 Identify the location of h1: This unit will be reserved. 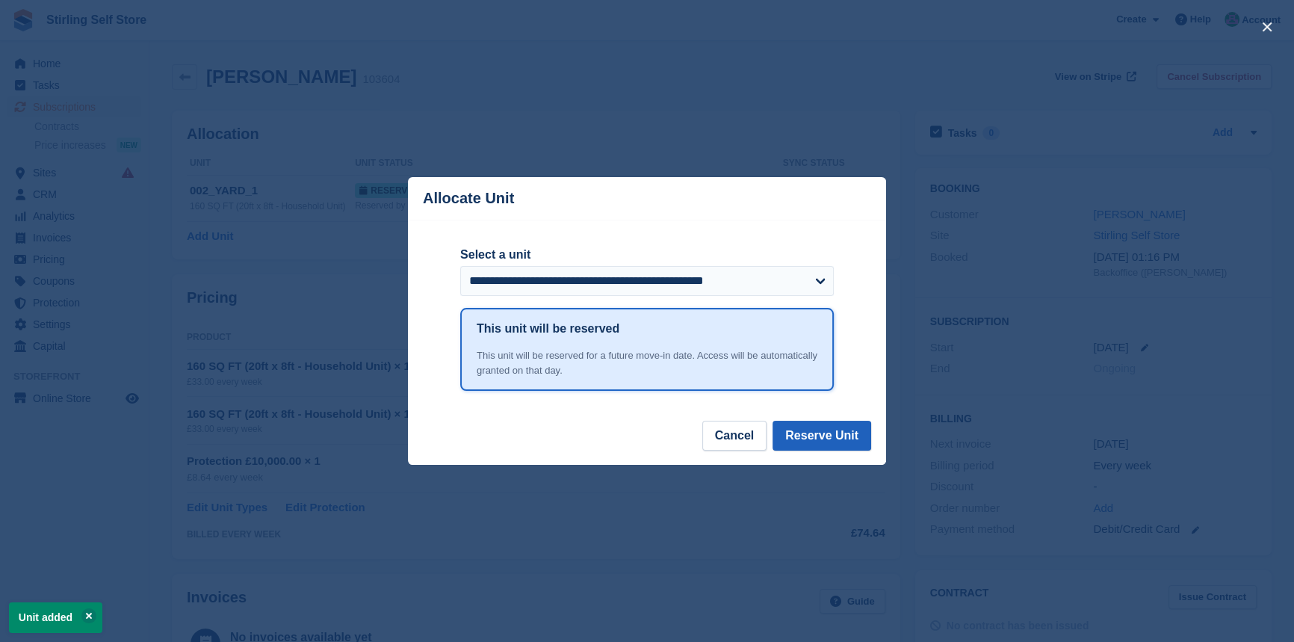
(548, 329).